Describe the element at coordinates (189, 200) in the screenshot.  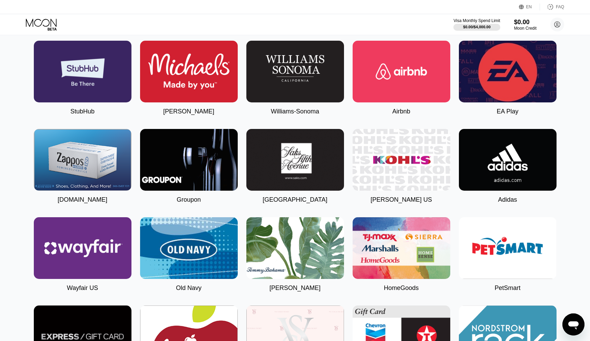
I see `div: Groupon` at that location.